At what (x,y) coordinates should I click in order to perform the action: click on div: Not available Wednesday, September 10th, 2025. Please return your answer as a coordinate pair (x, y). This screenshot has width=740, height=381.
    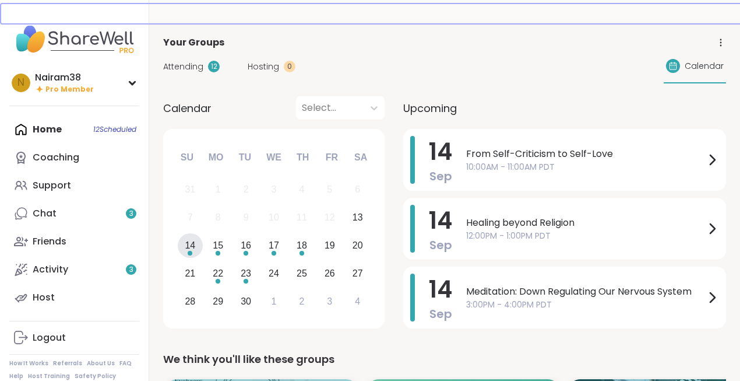
    Looking at the image, I should click on (274, 217).